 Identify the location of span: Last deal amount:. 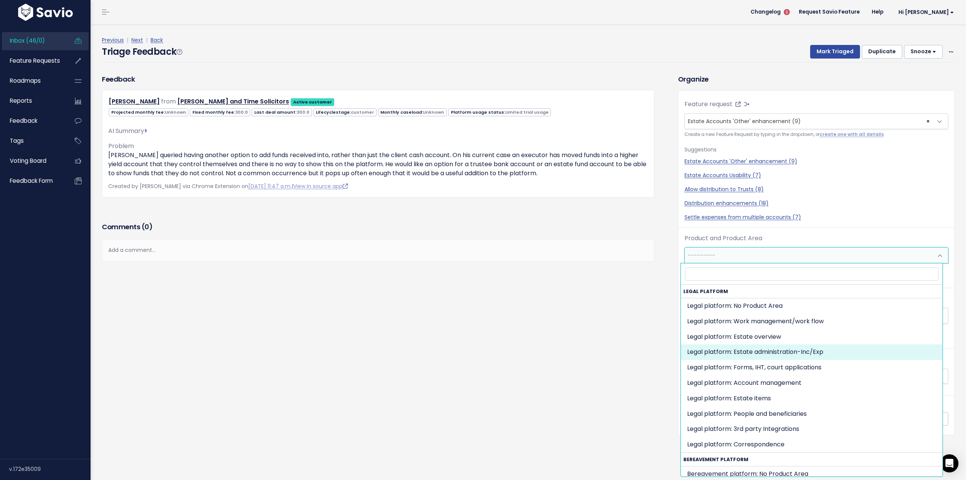
(282, 112).